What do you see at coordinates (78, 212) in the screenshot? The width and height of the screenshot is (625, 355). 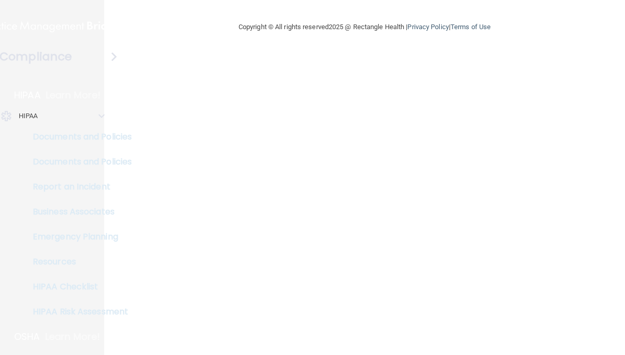 I see `p: Business Associates` at bounding box center [78, 212].